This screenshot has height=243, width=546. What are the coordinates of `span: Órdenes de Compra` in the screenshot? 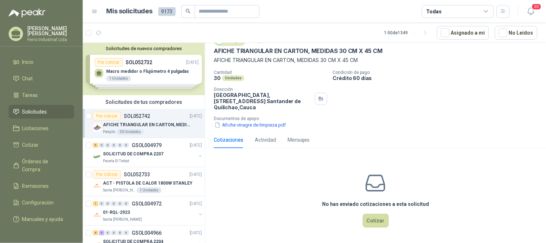 It's located at (45, 165).